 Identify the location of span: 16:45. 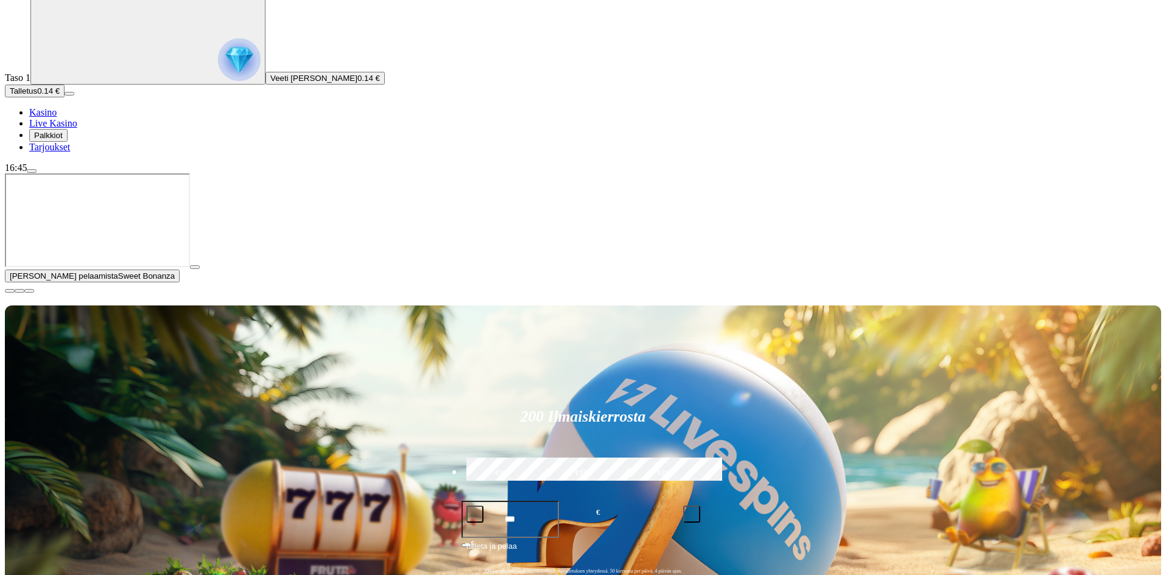
(16, 167).